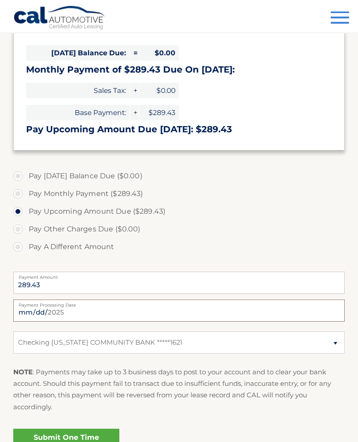 The image size is (358, 442). I want to click on strong: NOTE, so click(23, 372).